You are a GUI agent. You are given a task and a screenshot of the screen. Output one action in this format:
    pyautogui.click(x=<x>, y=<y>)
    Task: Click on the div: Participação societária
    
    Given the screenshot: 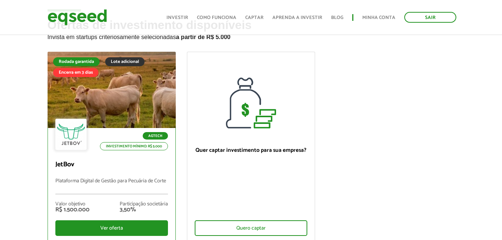 What is the action you would take?
    pyautogui.click(x=144, y=204)
    